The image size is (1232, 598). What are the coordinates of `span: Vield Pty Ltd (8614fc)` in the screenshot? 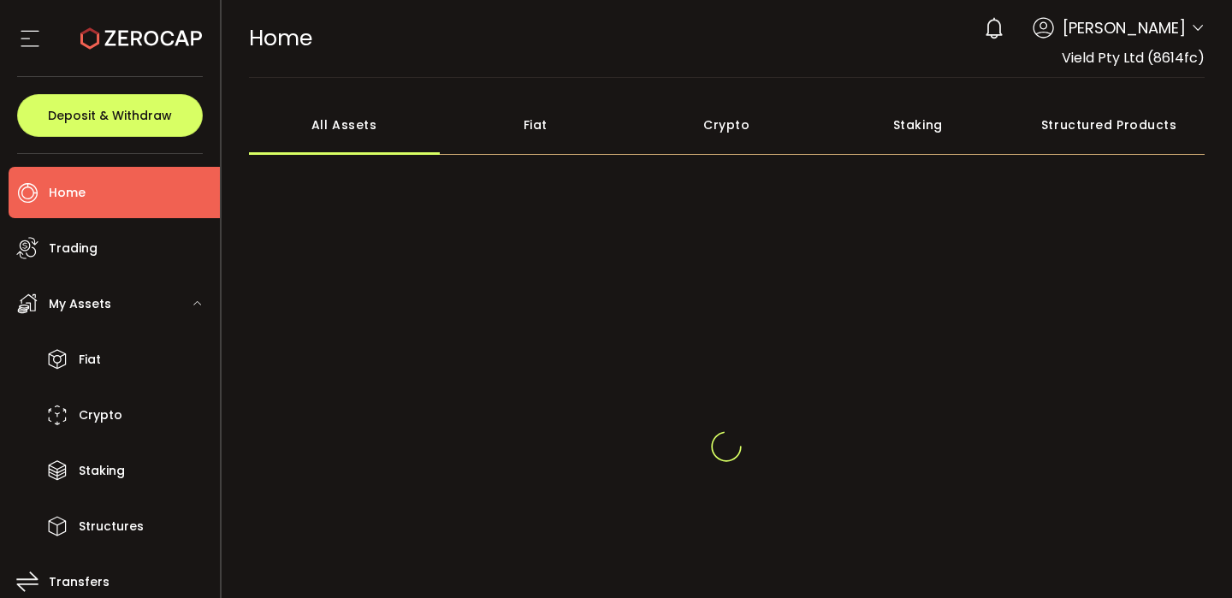 It's located at (1133, 57).